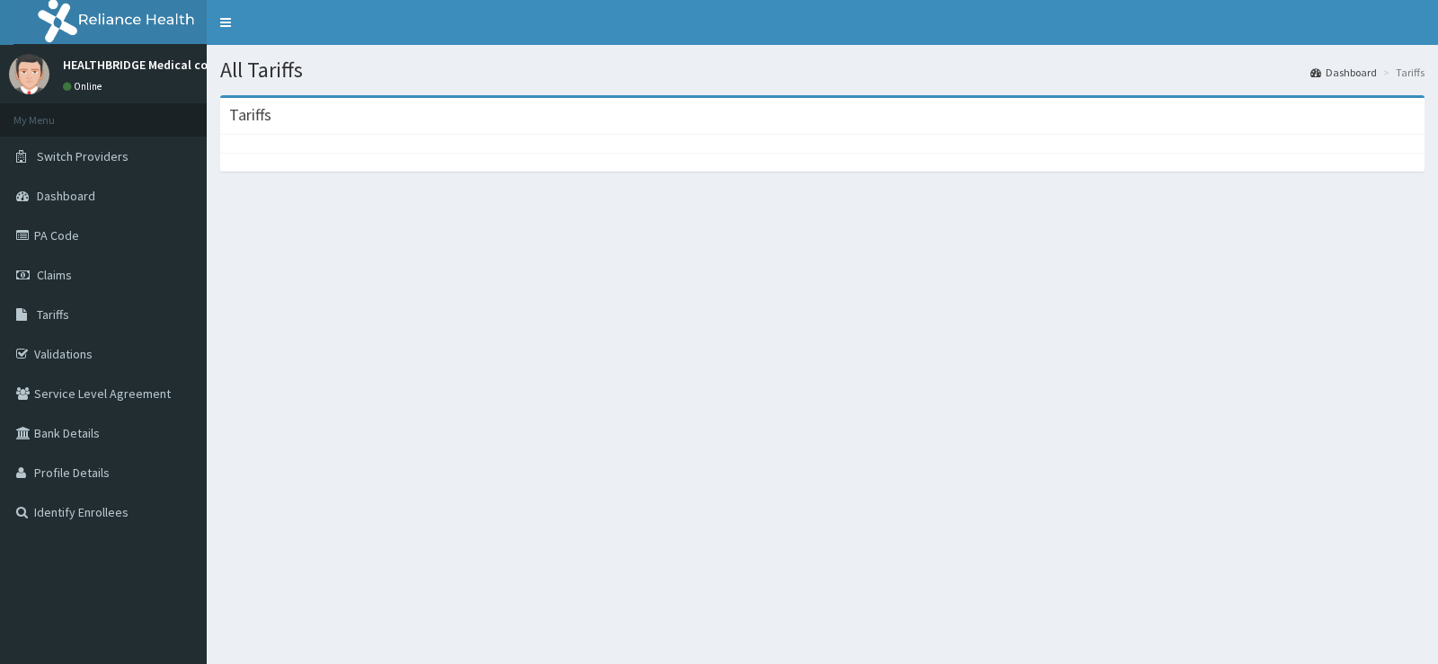 This screenshot has width=1438, height=664. I want to click on p: HEALTHBRIDGE Medical consultants, so click(163, 65).